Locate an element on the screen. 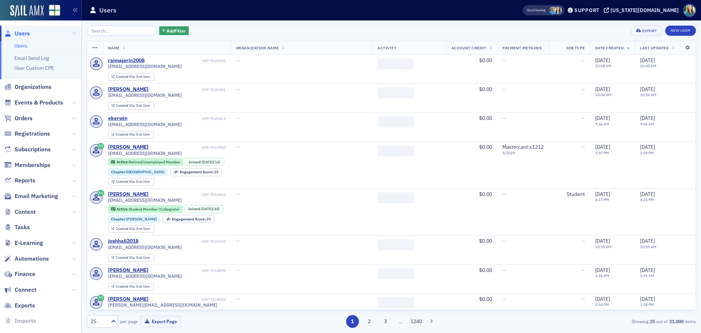 The width and height of the screenshot is (701, 333). time: 1:26 AM is located at coordinates (602, 275).